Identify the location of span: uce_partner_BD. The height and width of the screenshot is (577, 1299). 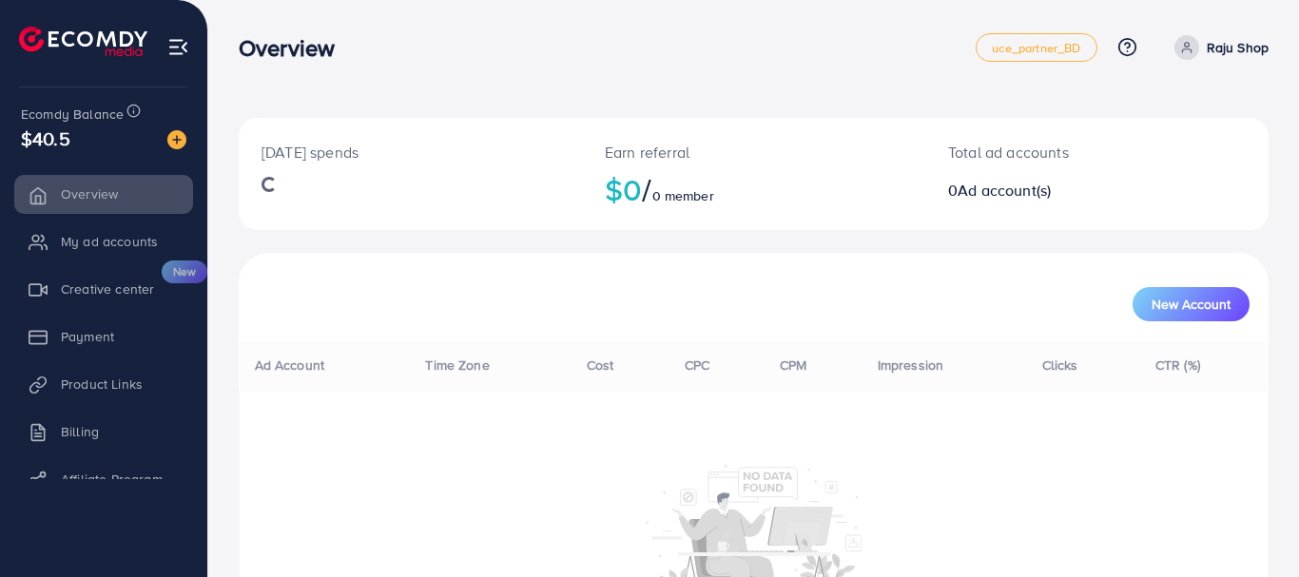
(1035, 48).